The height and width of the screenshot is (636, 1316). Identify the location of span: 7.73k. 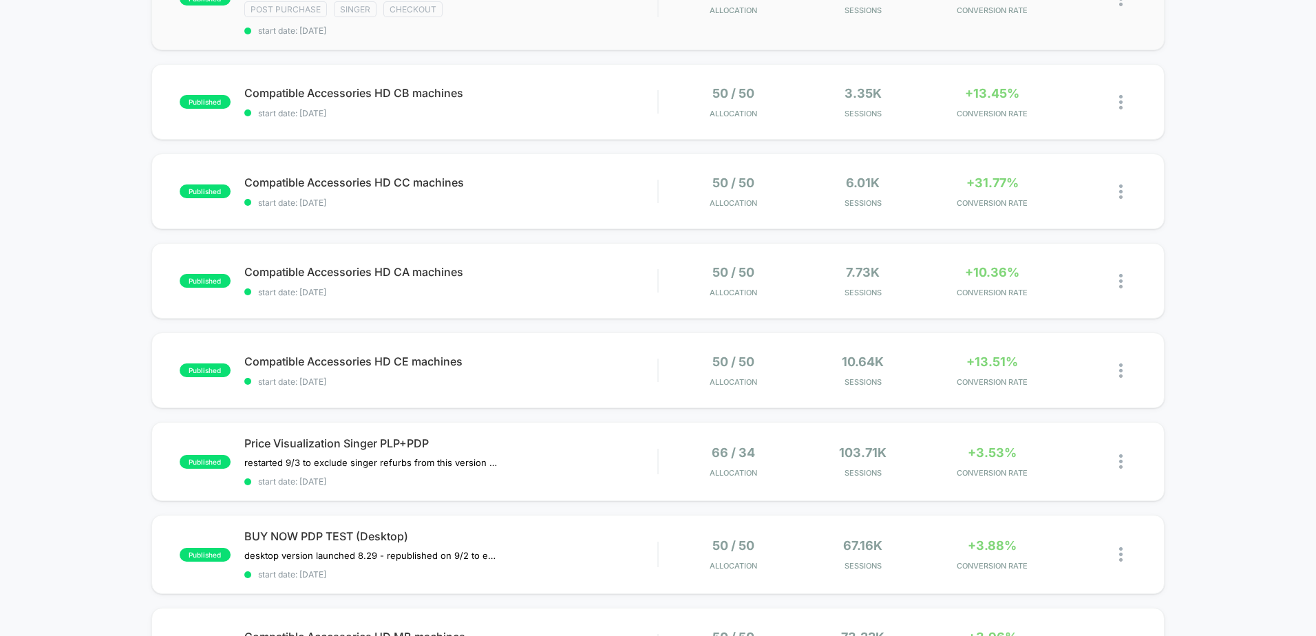
(862, 272).